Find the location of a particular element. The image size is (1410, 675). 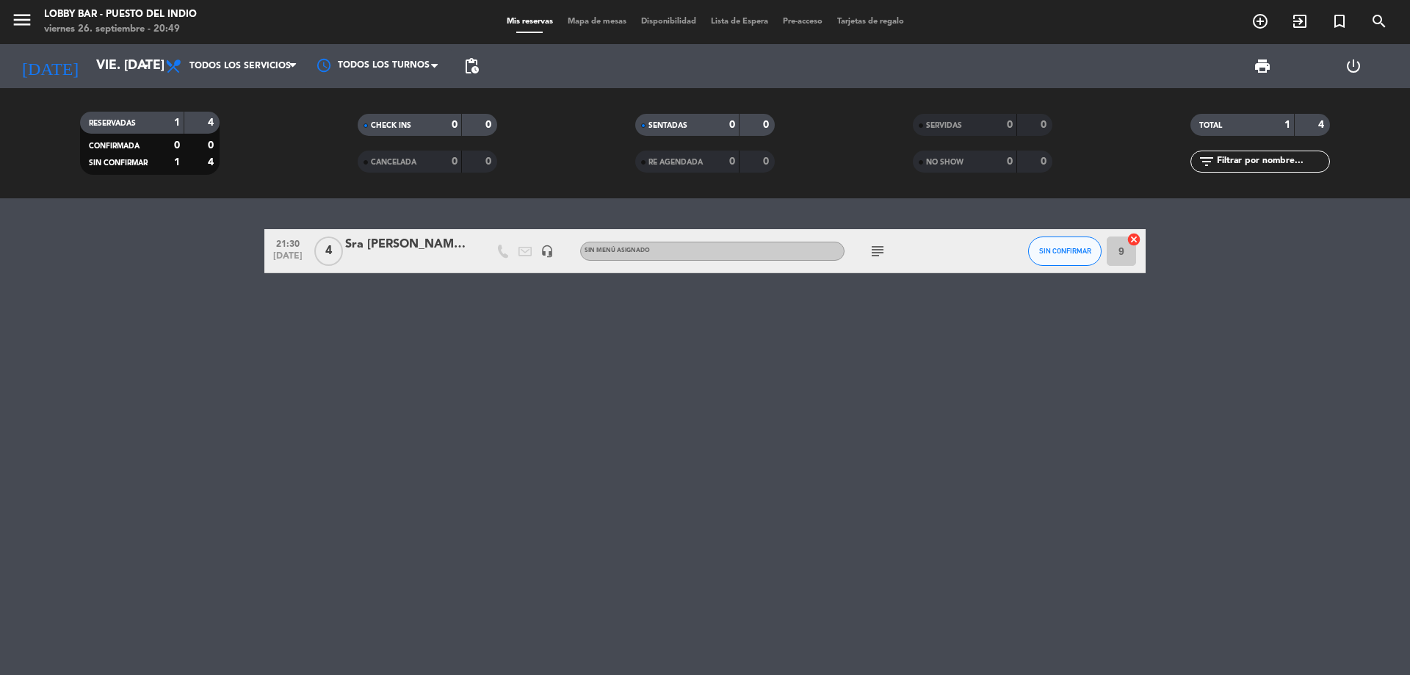

span: print is located at coordinates (1263, 66).